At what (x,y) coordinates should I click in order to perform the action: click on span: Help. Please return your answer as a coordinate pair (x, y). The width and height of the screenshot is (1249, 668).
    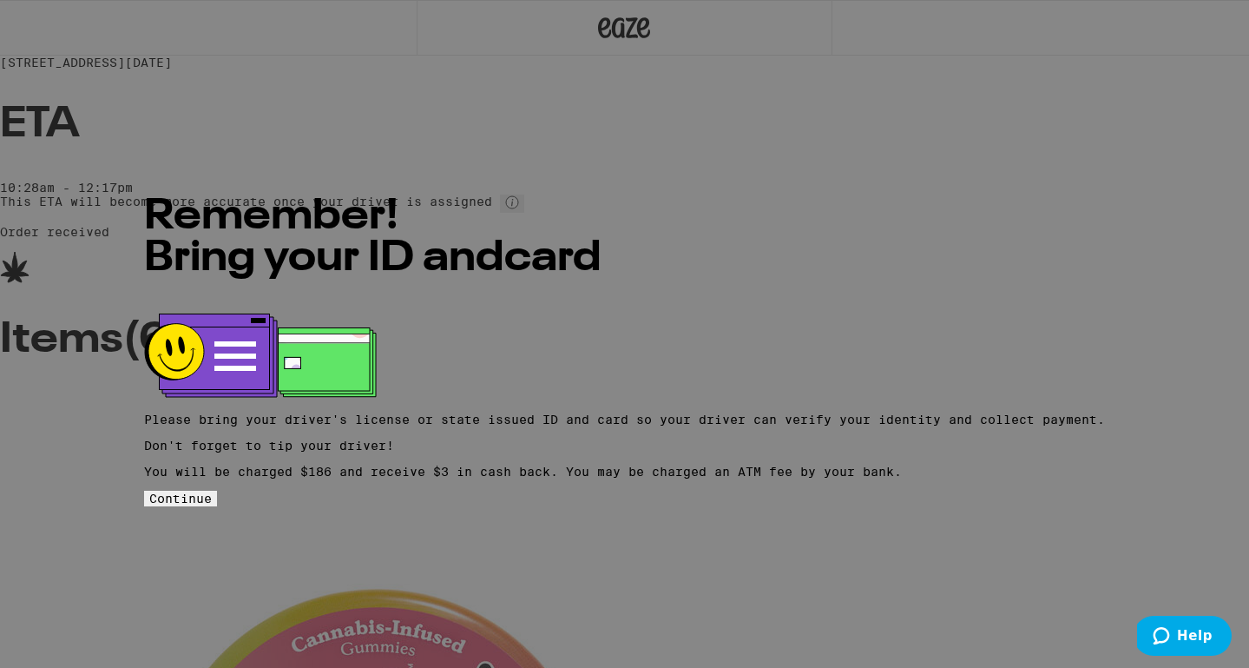
    Looking at the image, I should click on (57, 20).